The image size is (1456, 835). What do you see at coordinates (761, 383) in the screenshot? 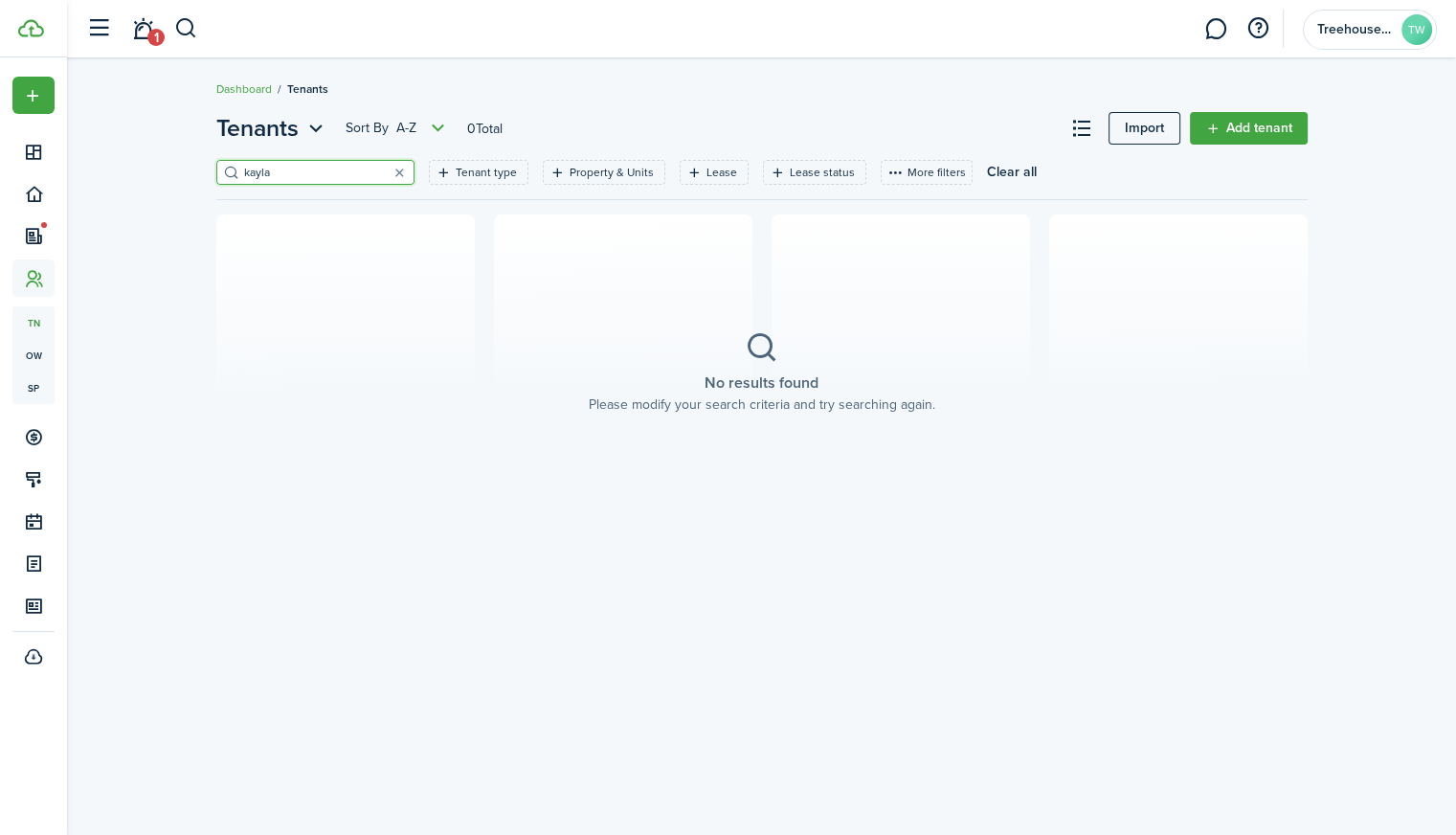
I see `placeholder-title: No results found` at bounding box center [761, 383].